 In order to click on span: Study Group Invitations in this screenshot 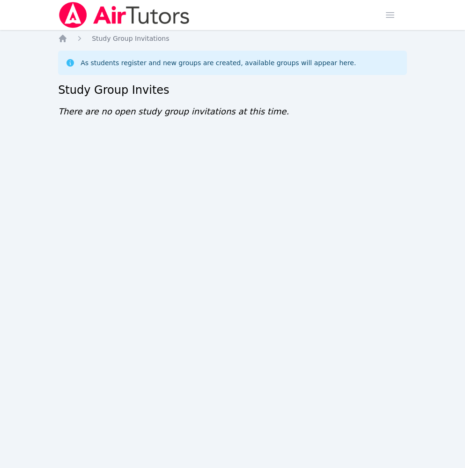, I will do `click(130, 38)`.